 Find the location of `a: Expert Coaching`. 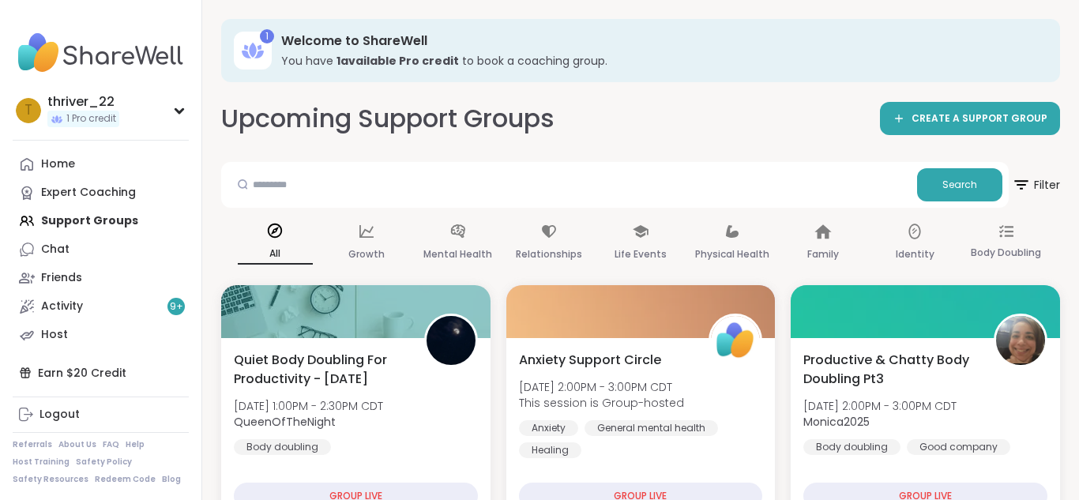

a: Expert Coaching is located at coordinates (100, 193).